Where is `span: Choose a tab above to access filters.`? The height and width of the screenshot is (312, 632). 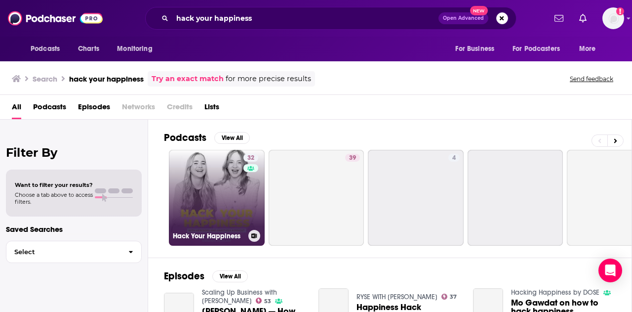
span: Choose a tab above to access filters. is located at coordinates (54, 198).